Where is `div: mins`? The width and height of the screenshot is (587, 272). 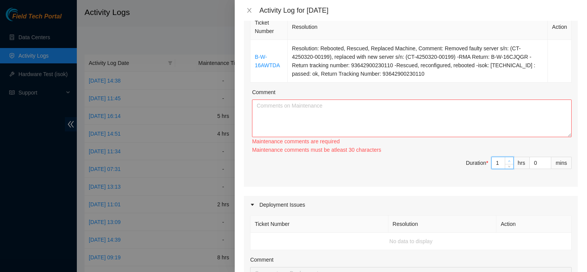
div: mins is located at coordinates (561, 163).